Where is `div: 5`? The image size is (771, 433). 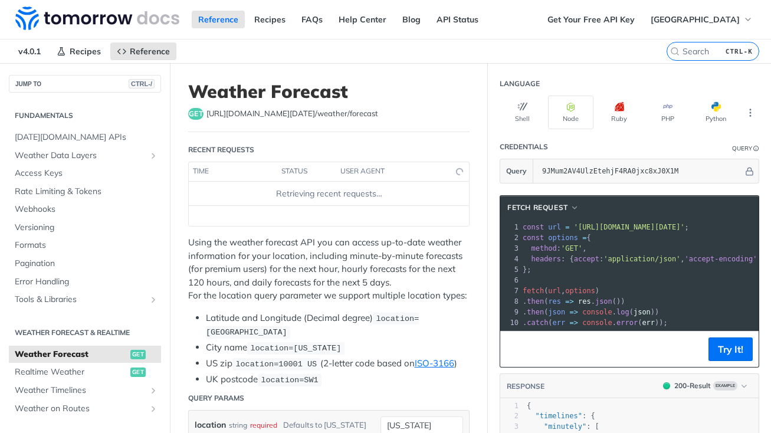
div: 5 is located at coordinates (510, 269).